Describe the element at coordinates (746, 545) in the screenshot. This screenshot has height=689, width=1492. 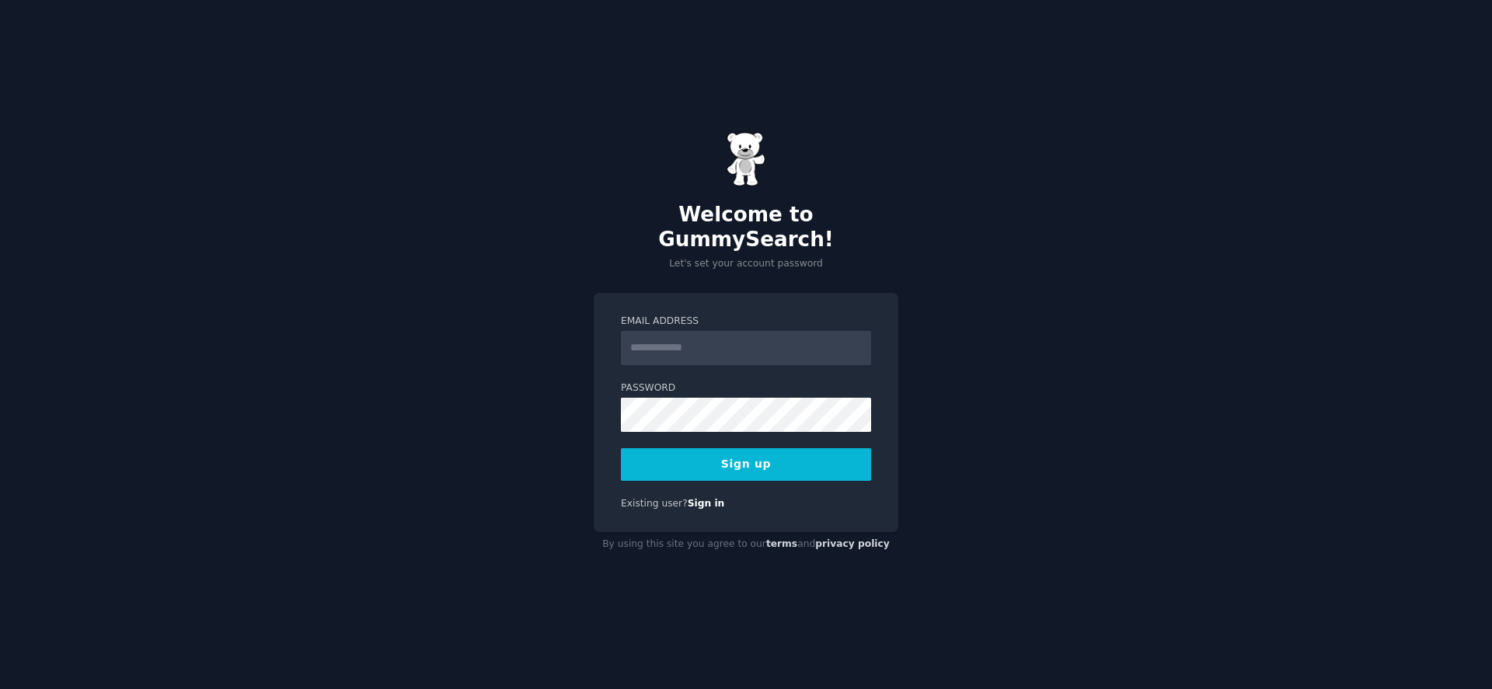
I see `div: By using this site you agree to our and` at that location.